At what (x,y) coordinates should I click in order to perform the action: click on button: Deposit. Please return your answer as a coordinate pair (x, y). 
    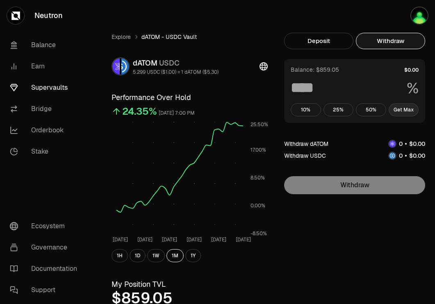
    Looking at the image, I should click on (318, 41).